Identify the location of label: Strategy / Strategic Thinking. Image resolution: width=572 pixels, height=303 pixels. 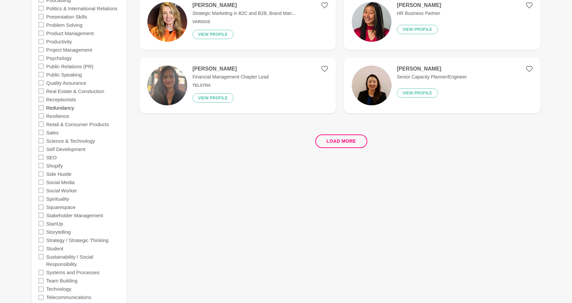
(78, 240).